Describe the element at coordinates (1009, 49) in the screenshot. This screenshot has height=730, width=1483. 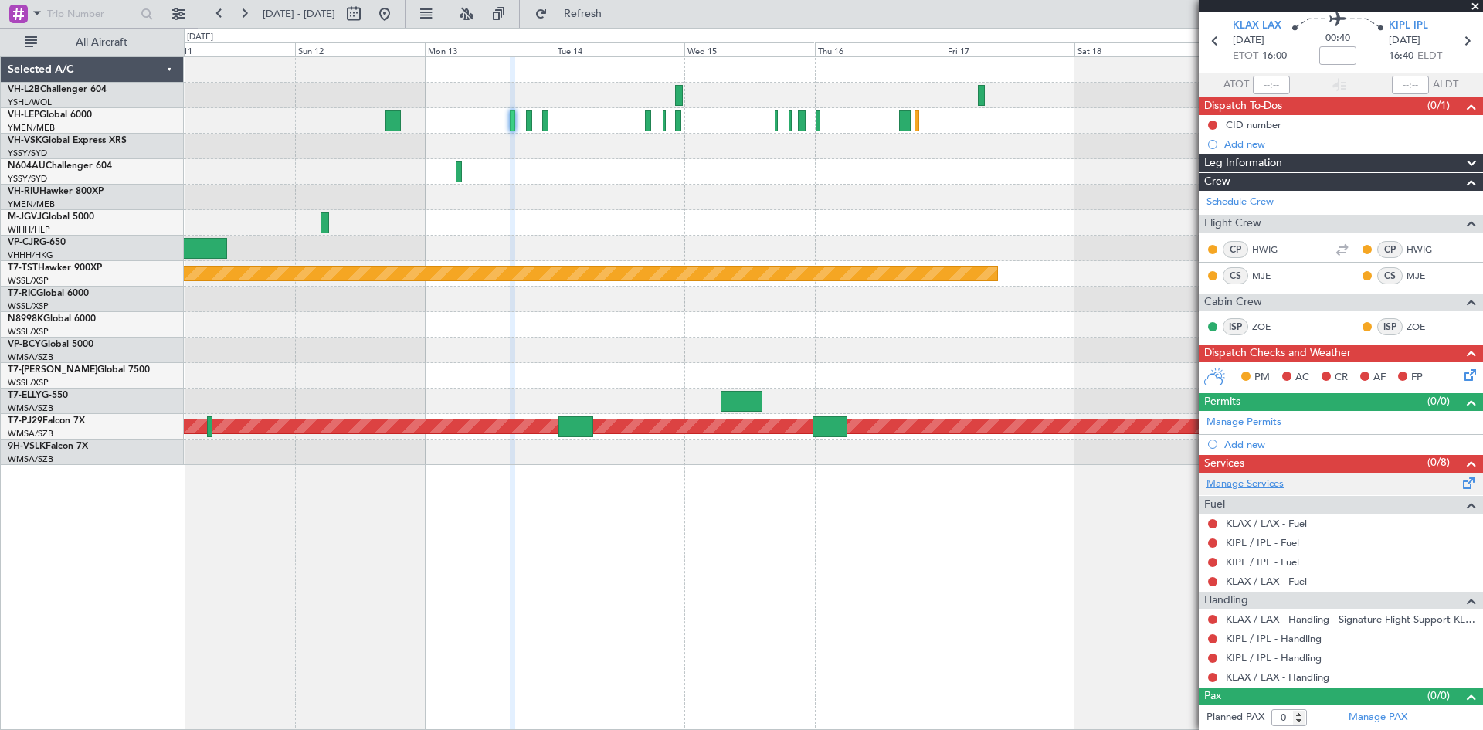
I see `div: Fri 17` at that location.